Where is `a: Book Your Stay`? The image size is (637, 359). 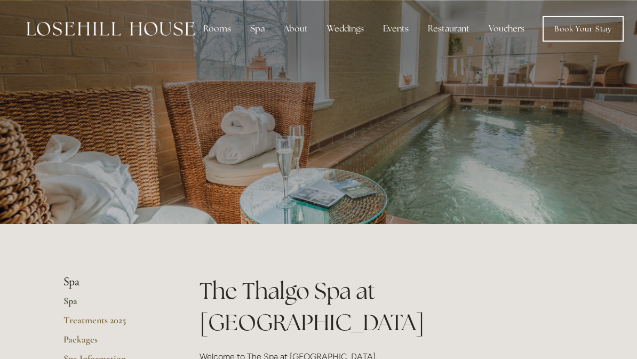 a: Book Your Stay is located at coordinates (583, 29).